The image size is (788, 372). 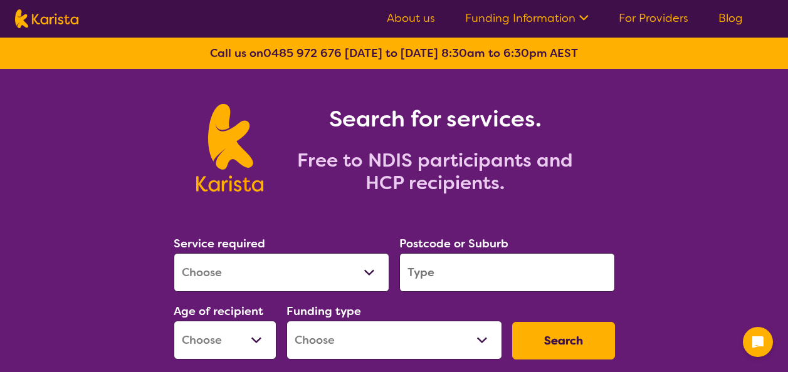 I want to click on a: Blog, so click(x=730, y=18).